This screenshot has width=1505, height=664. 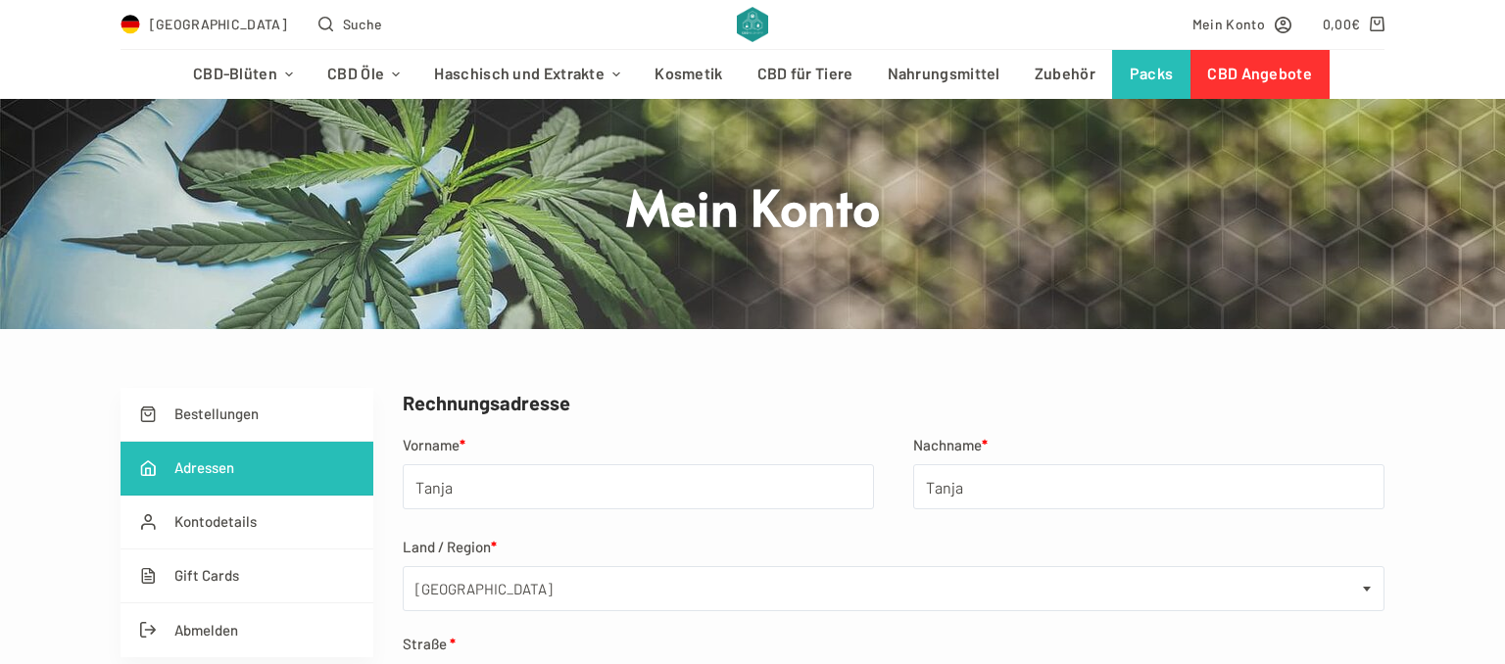 What do you see at coordinates (752, 206) in the screenshot?
I see `h1: Mein Konto` at bounding box center [752, 206].